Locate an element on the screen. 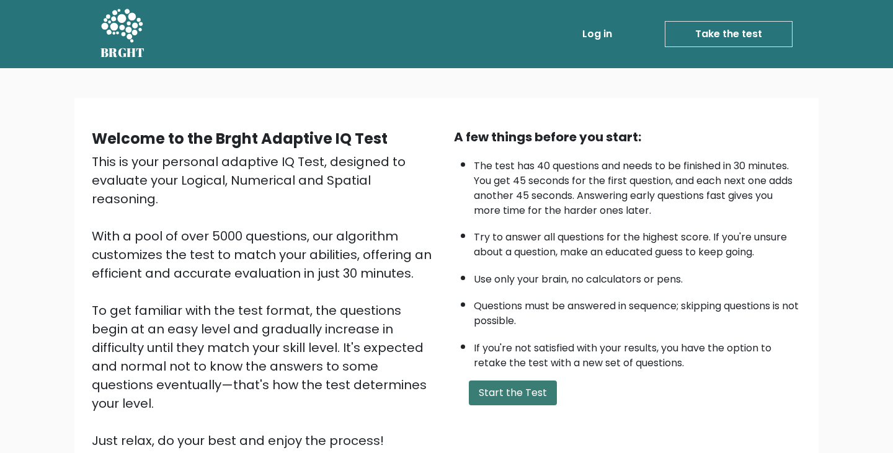 This screenshot has height=453, width=893. a: Log in is located at coordinates (597, 34).